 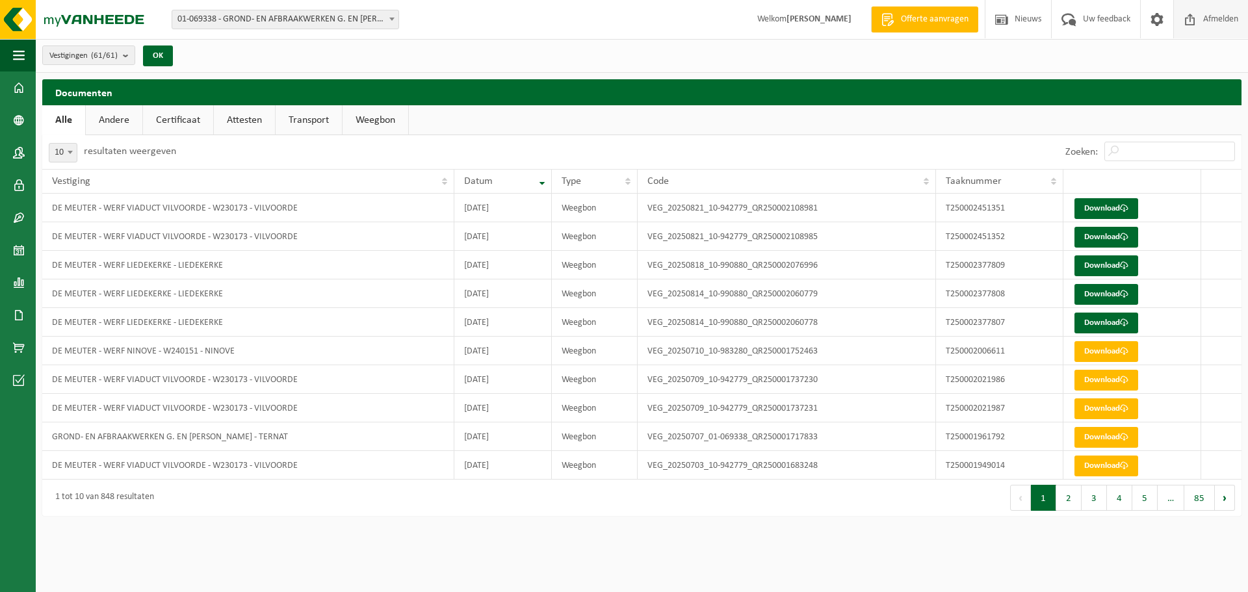 I want to click on td: VEG_20250814_10-990880_QR250002060779, so click(x=787, y=294).